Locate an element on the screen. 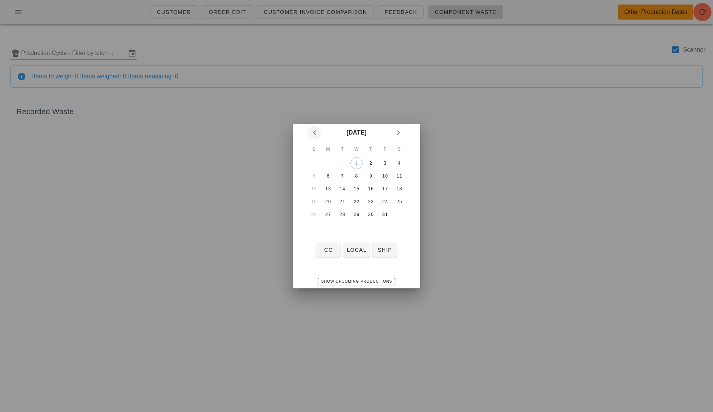 This screenshot has width=713, height=412. button: 1 is located at coordinates (356, 163).